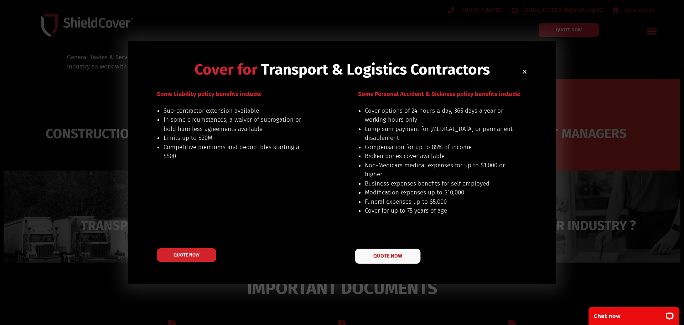  Describe the element at coordinates (45, 14) in the screenshot. I see `p: Chat now` at that location.